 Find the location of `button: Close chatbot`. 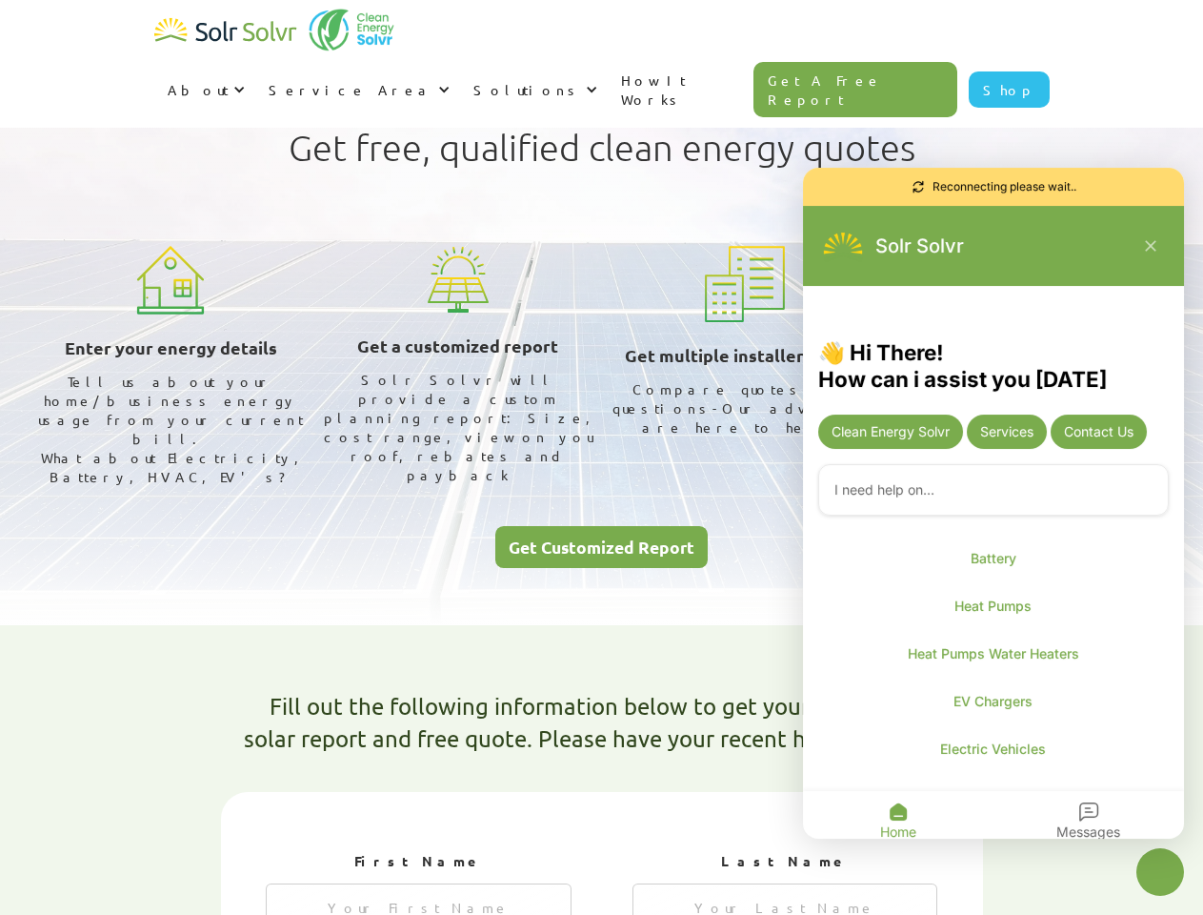

button: Close chatbot is located at coordinates (1151, 246).